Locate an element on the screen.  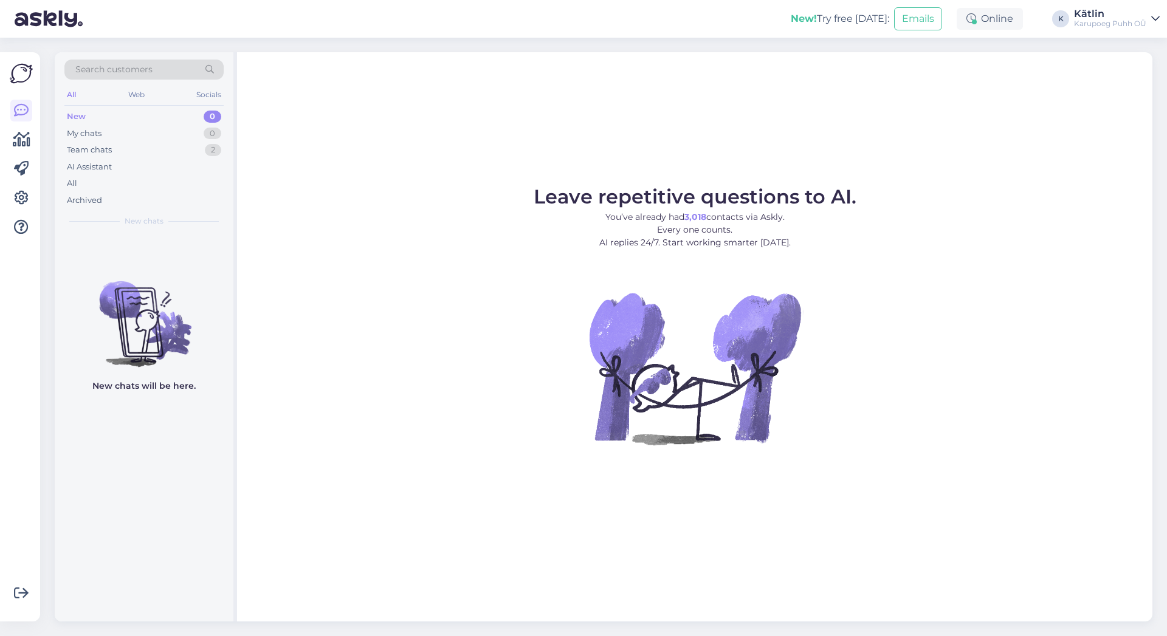
p: New chats will be here. is located at coordinates (144, 386).